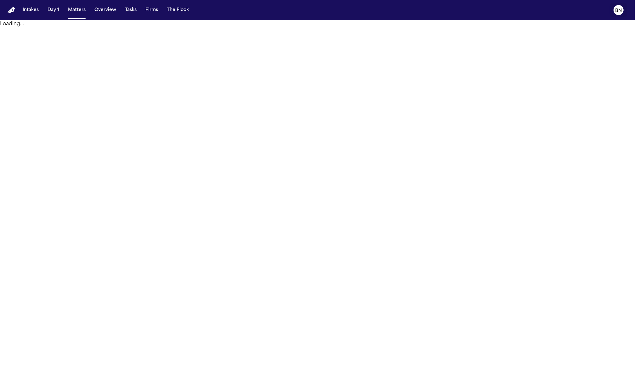 Image resolution: width=635 pixels, height=380 pixels. Describe the element at coordinates (178, 10) in the screenshot. I see `a: The Flock` at that location.